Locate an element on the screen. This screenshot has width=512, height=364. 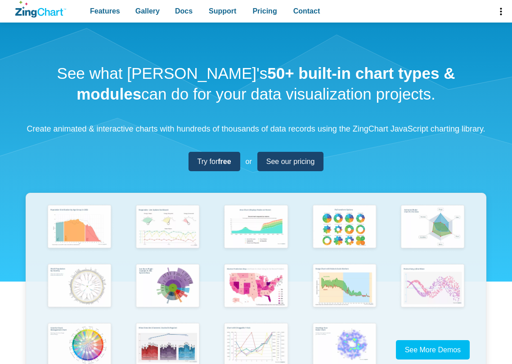
img: World Population by Country is located at coordinates (79, 286).